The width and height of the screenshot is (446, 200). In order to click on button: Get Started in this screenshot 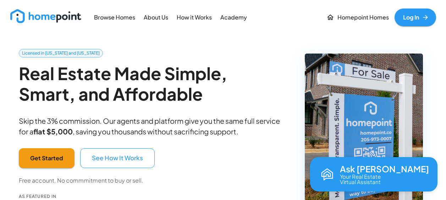, I will do `click(46, 158)`.